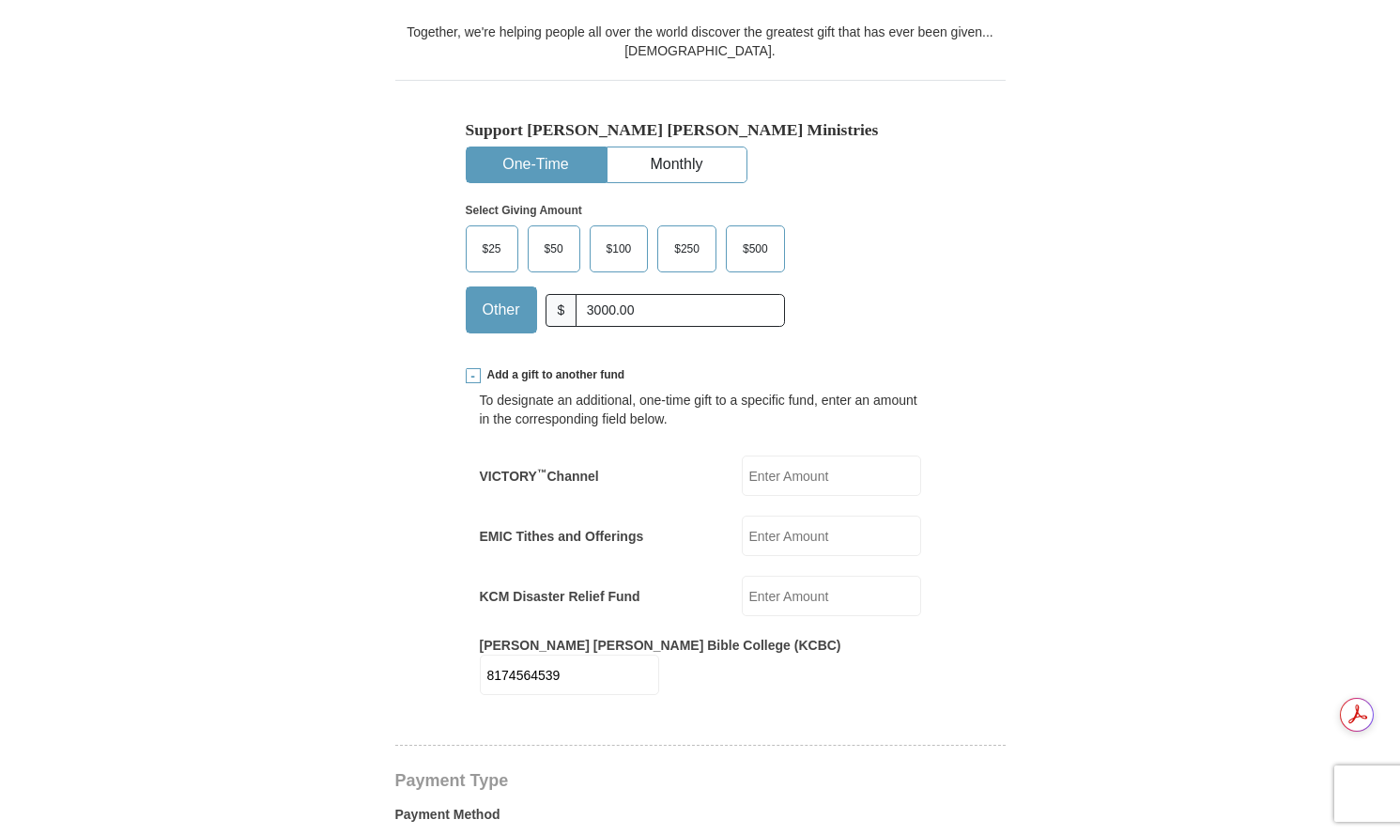 Image resolution: width=1400 pixels, height=835 pixels. Describe the element at coordinates (619, 249) in the screenshot. I see `span: $100` at that location.